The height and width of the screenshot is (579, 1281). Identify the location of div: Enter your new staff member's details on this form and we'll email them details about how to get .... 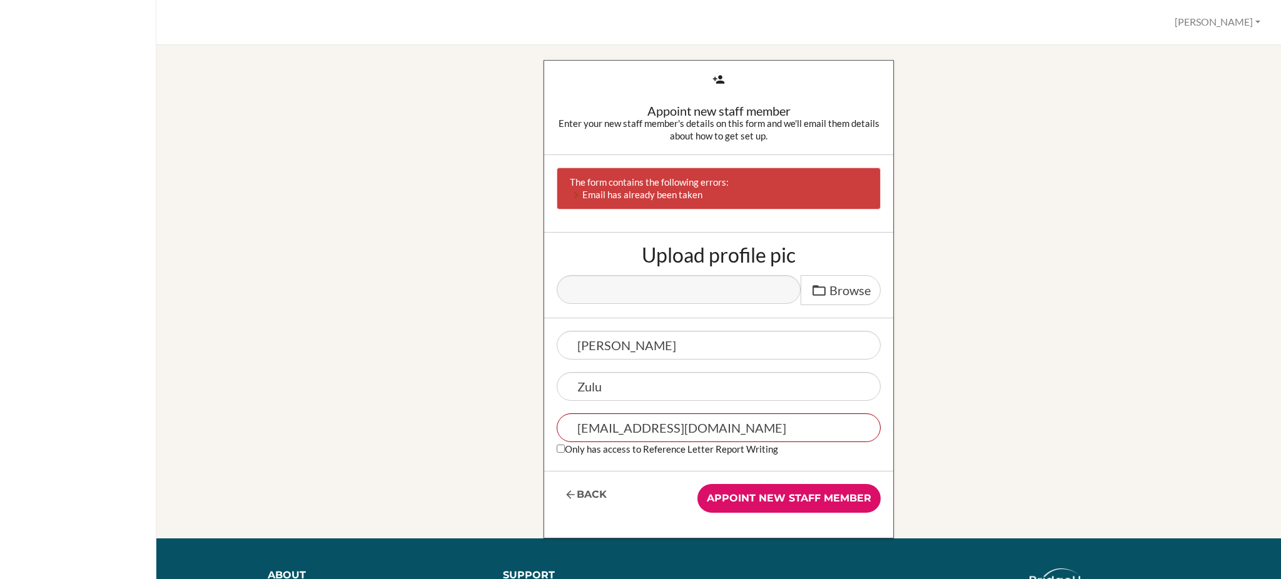
(719, 129).